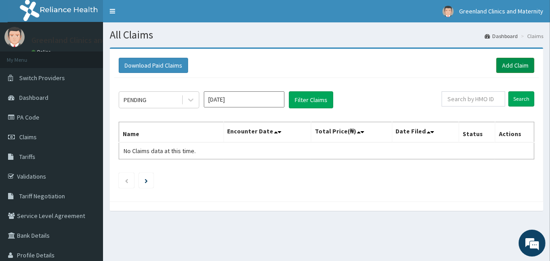 The image size is (550, 261). Describe the element at coordinates (126, 181) in the screenshot. I see `a: Previous page` at that location.